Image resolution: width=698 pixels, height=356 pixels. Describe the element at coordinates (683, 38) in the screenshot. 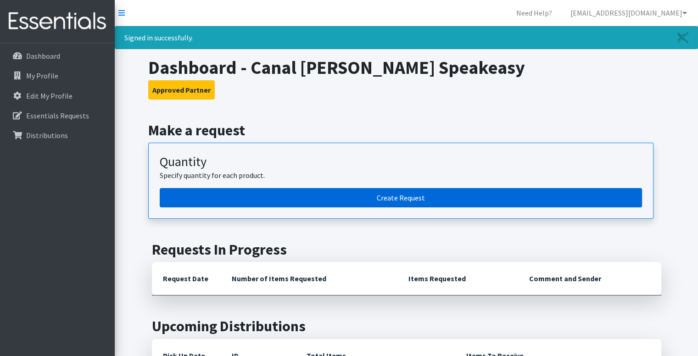

I see `a: Close` at that location.